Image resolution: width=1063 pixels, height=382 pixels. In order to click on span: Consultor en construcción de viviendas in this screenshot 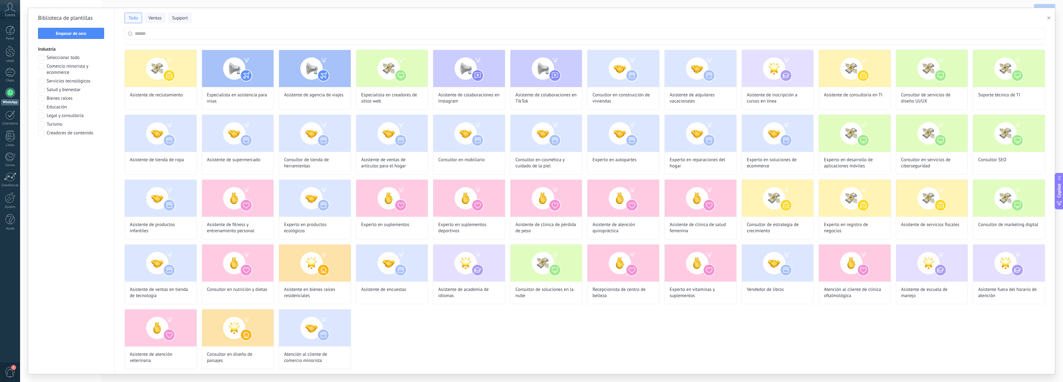, I will do `click(623, 98)`.